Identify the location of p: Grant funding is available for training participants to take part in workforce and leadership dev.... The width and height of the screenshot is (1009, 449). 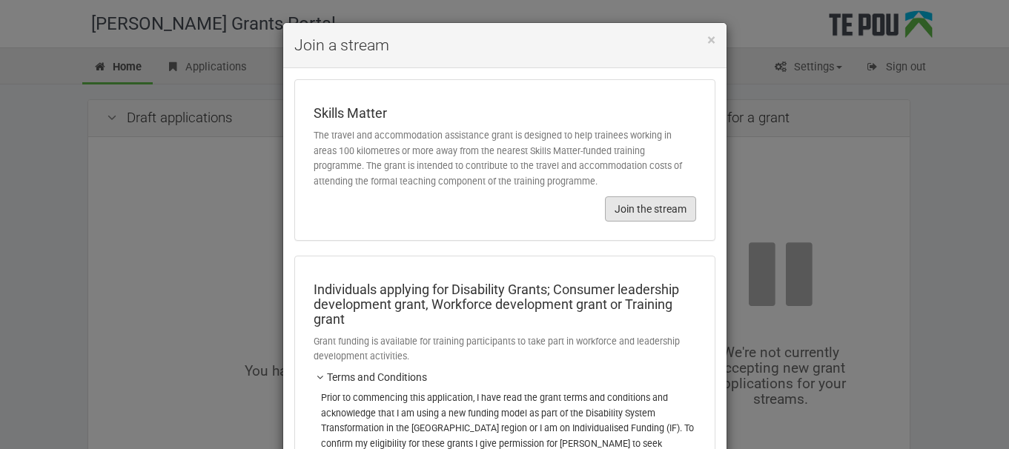
(505, 349).